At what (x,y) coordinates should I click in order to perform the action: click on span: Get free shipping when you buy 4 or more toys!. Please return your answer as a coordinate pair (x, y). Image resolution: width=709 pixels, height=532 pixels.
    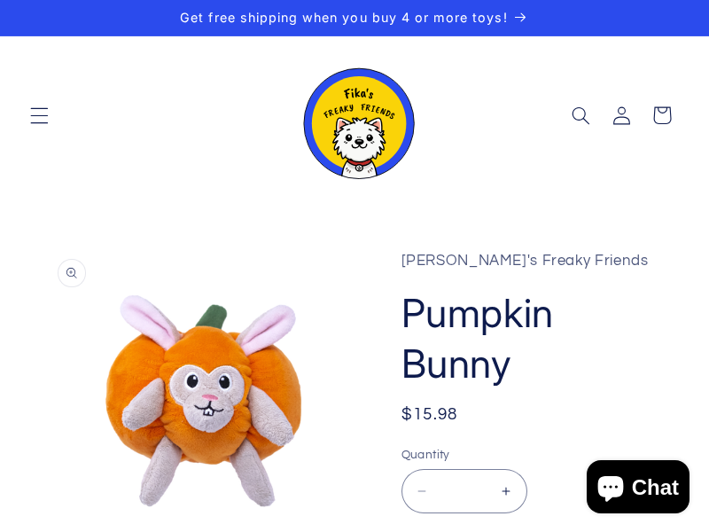
    Looking at the image, I should click on (343, 17).